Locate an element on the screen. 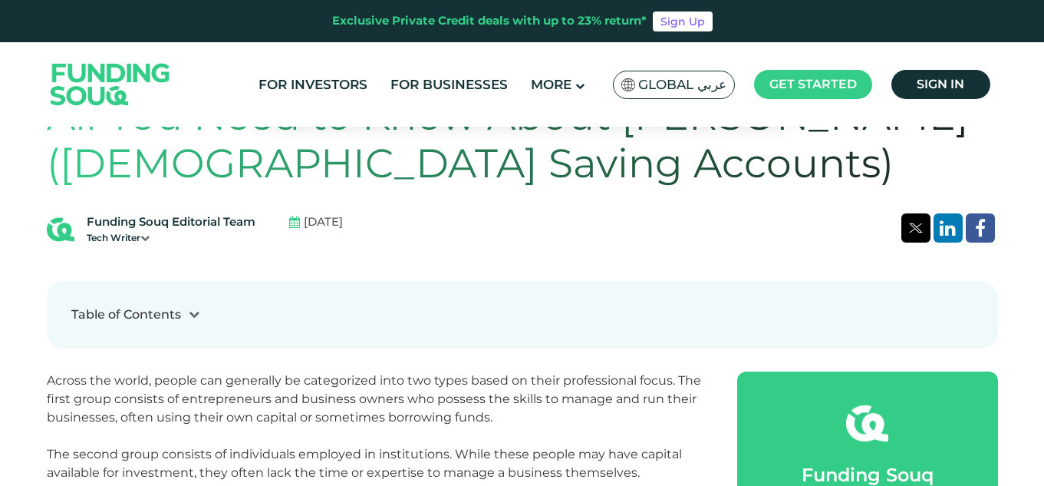  span: Sign in is located at coordinates (941, 84).